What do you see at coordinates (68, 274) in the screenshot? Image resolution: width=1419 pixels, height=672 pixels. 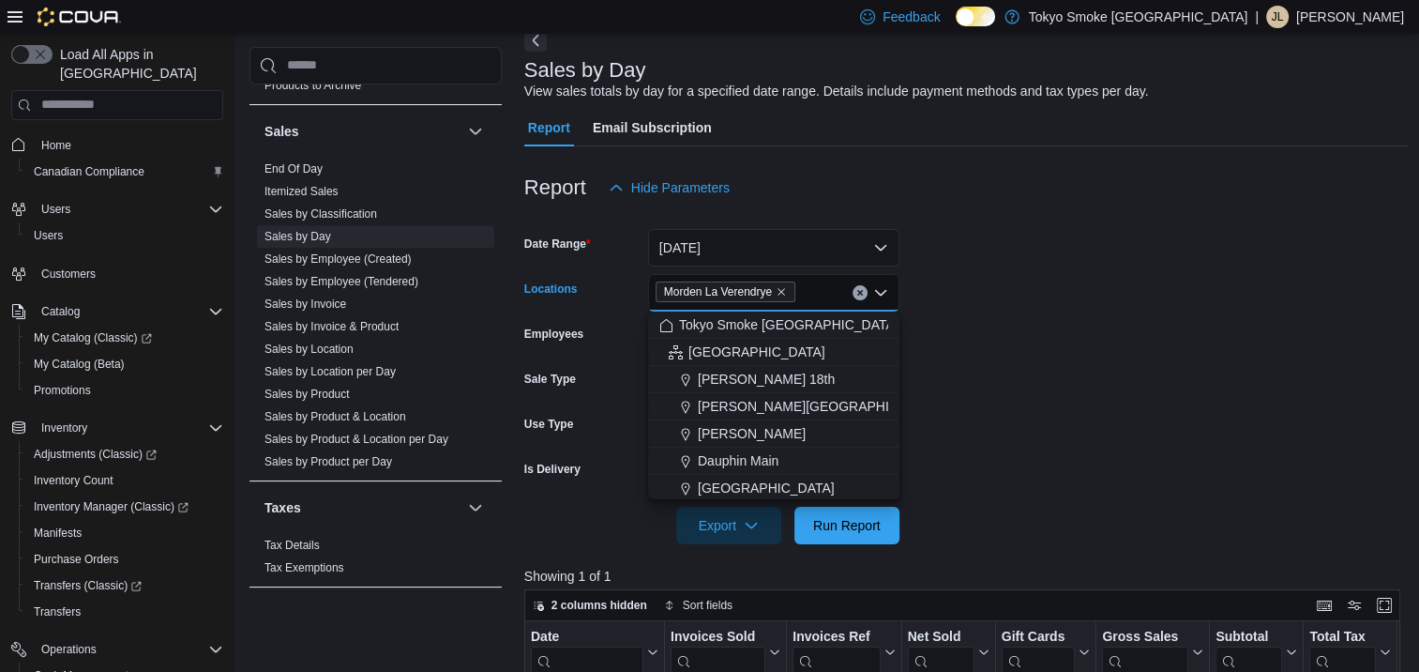 I see `a: Customers` at bounding box center [68, 274].